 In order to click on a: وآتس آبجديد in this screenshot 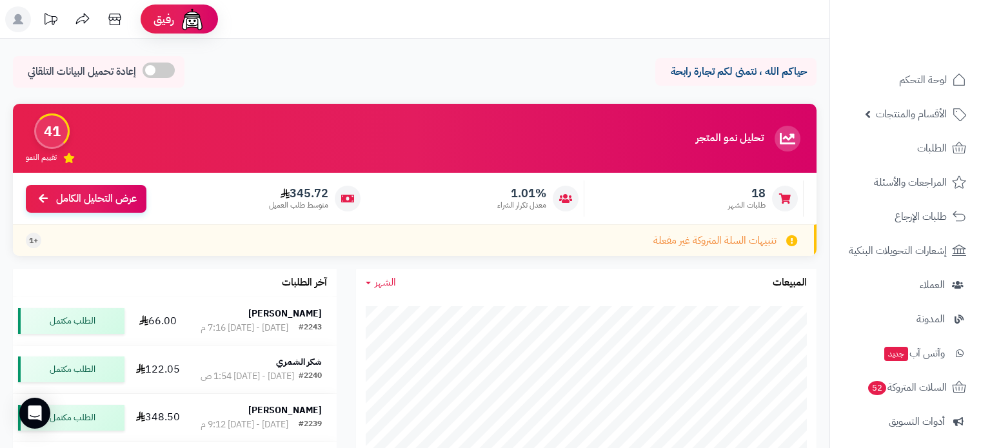, I will do `click(906, 354)`.